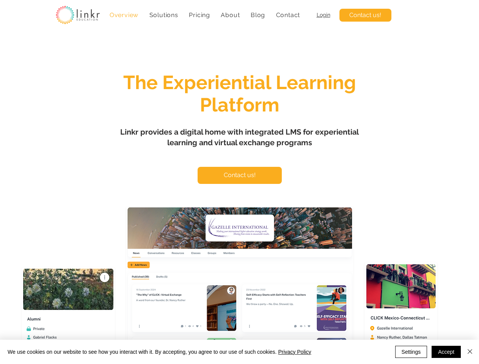  What do you see at coordinates (288, 15) in the screenshot?
I see `a: Contact` at bounding box center [288, 15].